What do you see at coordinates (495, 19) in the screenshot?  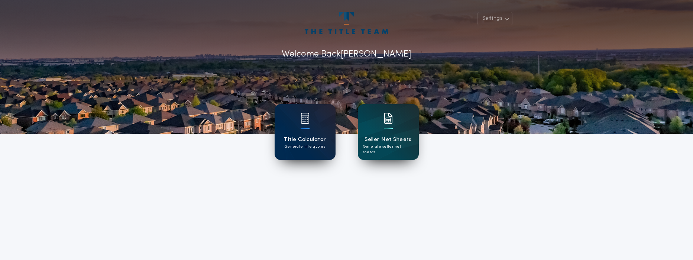 I see `button: Settings` at bounding box center [495, 19].